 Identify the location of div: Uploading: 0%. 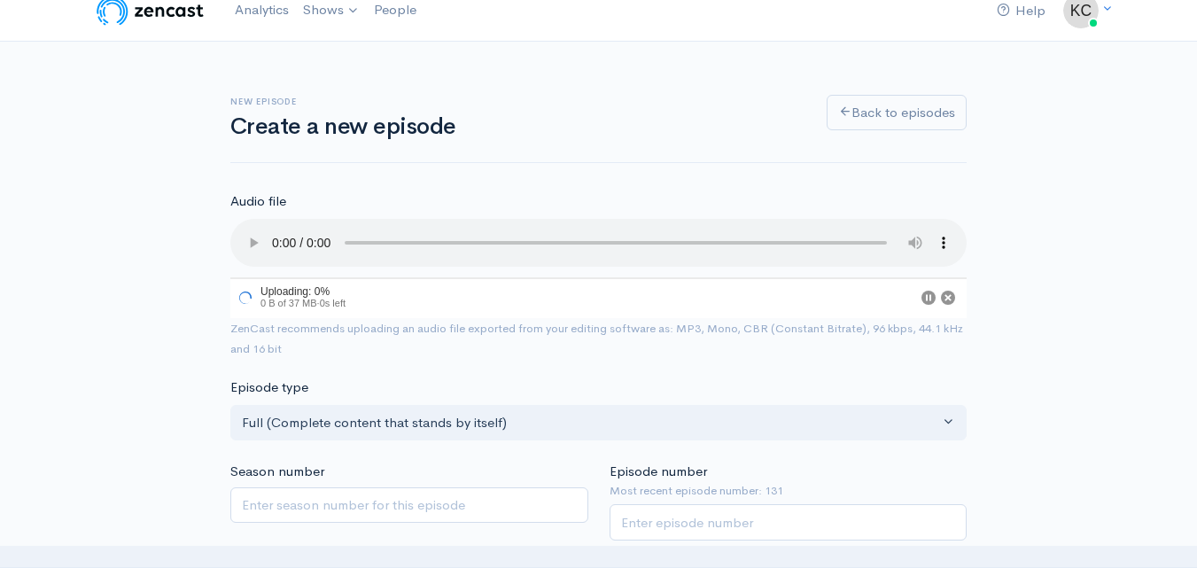
(303, 291).